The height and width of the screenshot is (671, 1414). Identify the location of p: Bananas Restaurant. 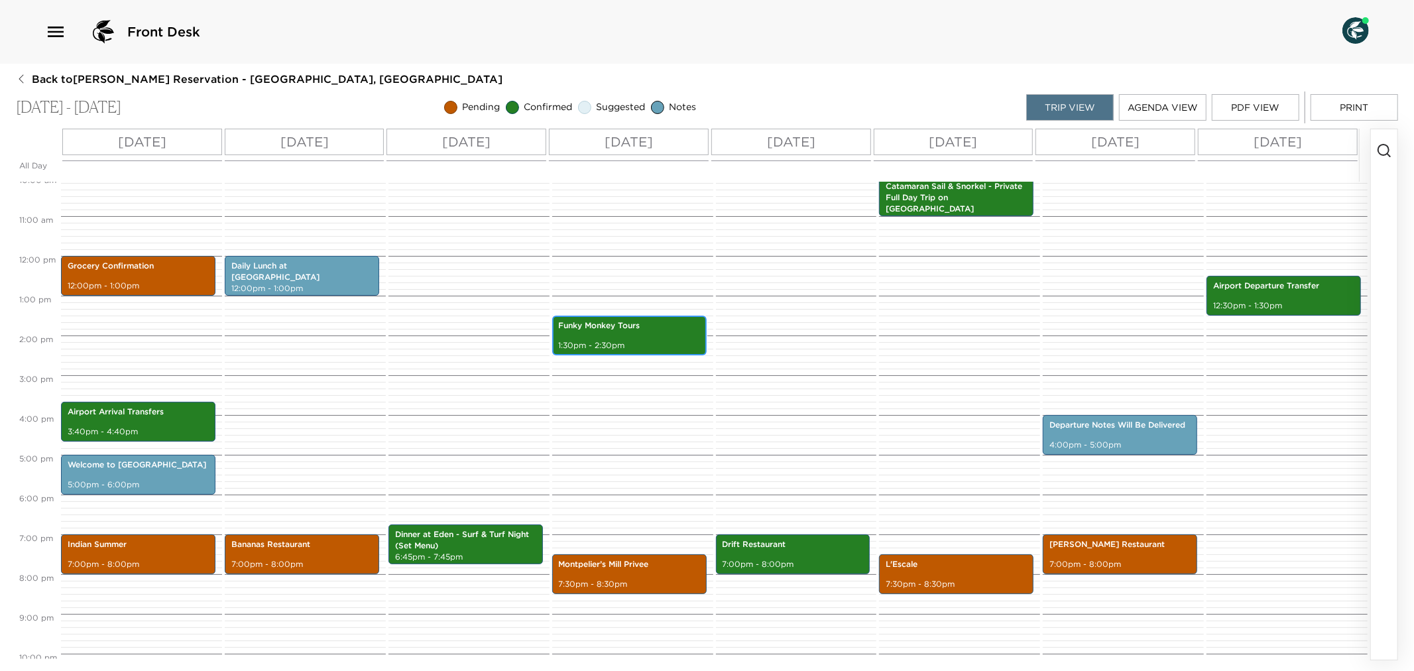
(302, 544).